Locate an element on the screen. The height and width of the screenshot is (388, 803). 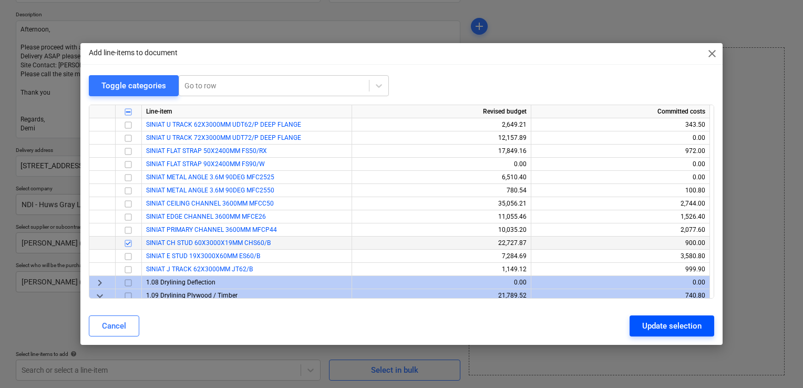
span: SINIAT PRIMARY CHANNEL 3600MM MFCP44 is located at coordinates (211, 230).